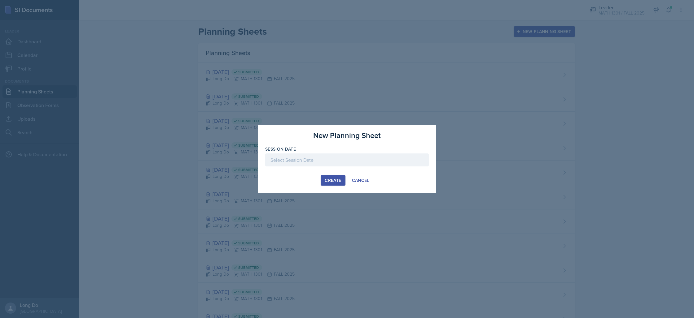 This screenshot has width=694, height=318. I want to click on div: Create, so click(333, 181).